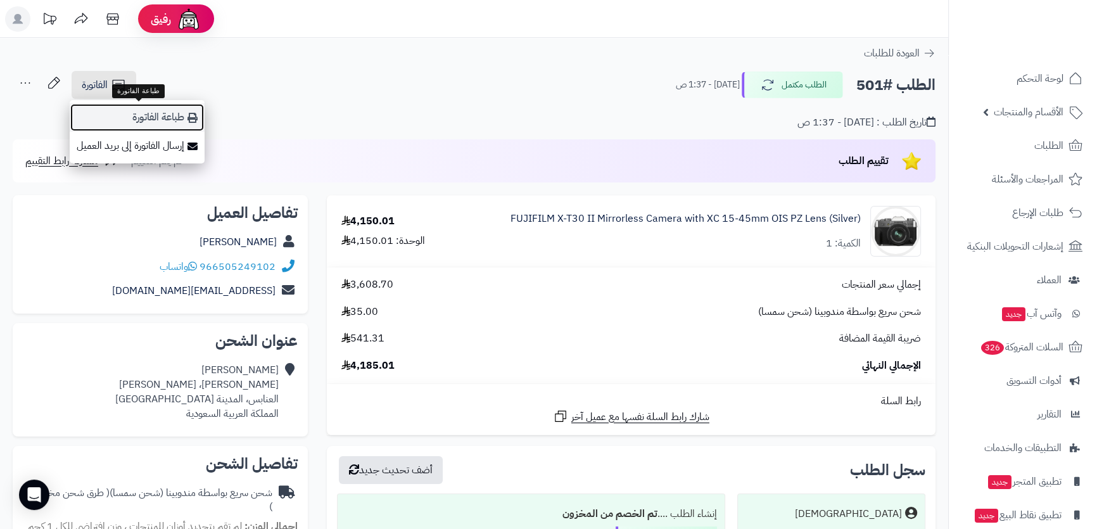  Describe the element at coordinates (1023, 280) in the screenshot. I see `a: العملاء` at that location.